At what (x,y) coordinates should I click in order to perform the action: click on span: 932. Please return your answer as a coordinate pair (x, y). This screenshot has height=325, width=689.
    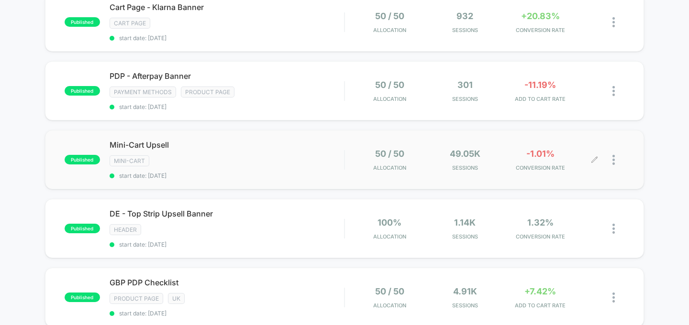
    Looking at the image, I should click on (465, 16).